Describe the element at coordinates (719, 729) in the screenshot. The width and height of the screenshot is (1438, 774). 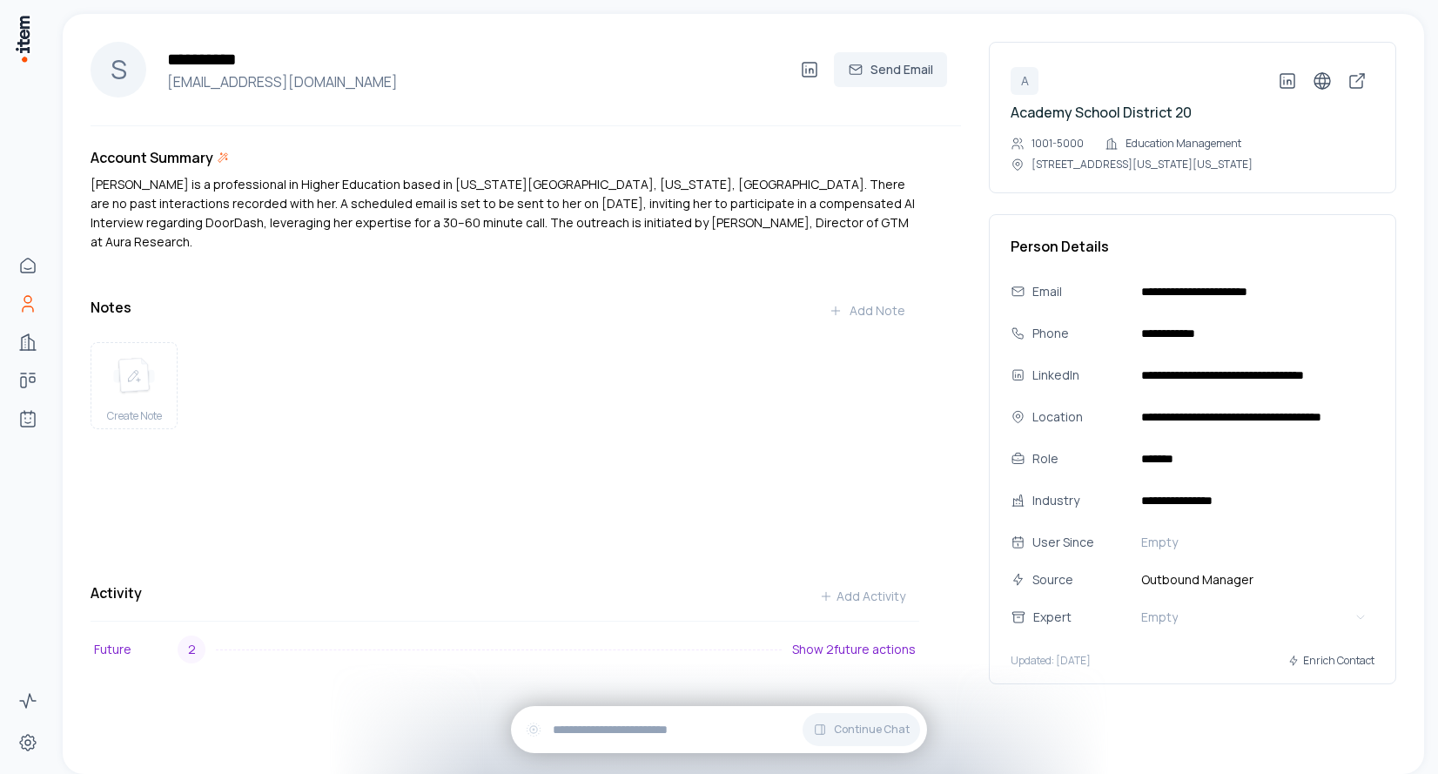
I see `div: Continue Chat` at that location.